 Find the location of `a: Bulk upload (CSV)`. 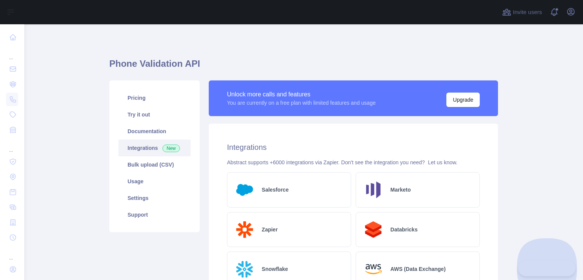

a: Bulk upload (CSV) is located at coordinates (155, 165).